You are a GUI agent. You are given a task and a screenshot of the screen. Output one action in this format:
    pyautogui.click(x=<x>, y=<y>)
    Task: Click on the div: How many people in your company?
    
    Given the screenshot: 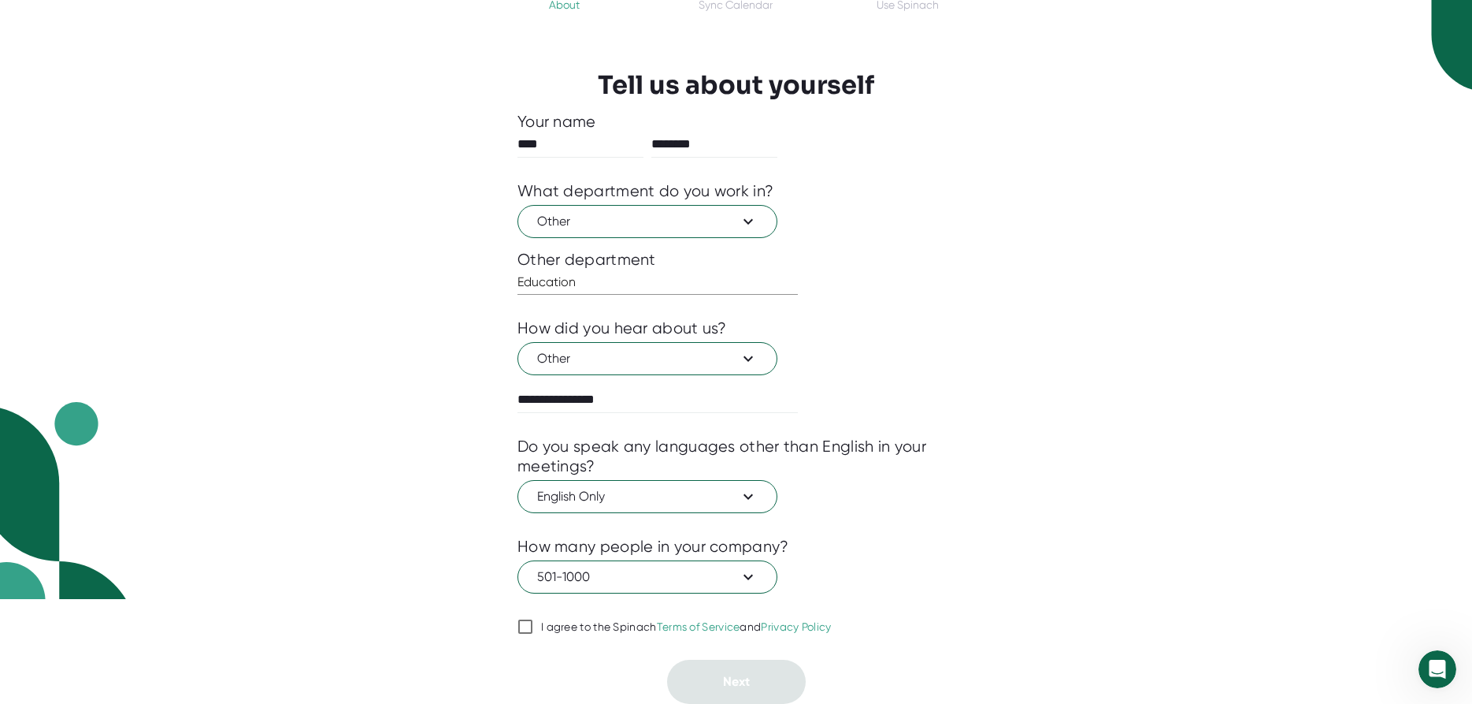 What is the action you would take?
    pyautogui.click(x=653, y=546)
    